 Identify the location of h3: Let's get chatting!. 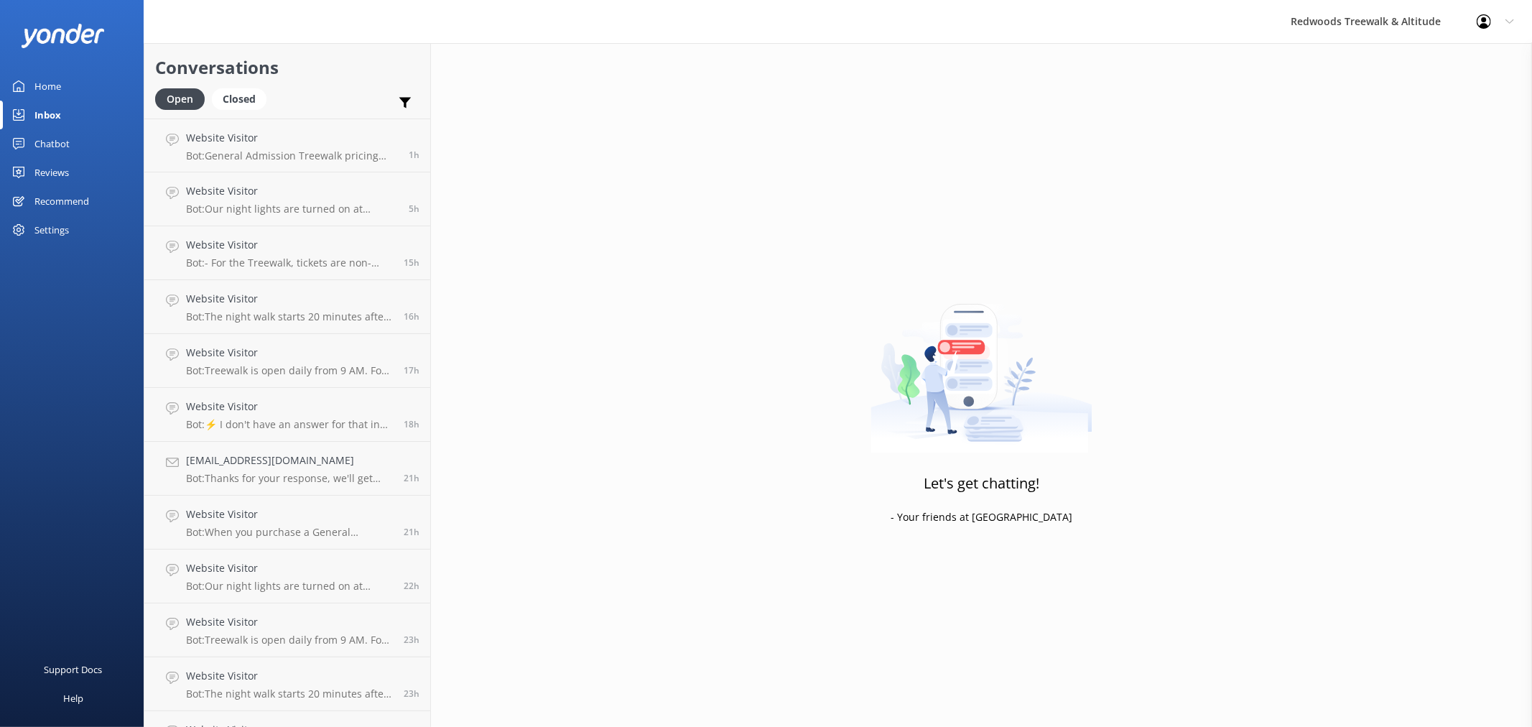
(981, 483).